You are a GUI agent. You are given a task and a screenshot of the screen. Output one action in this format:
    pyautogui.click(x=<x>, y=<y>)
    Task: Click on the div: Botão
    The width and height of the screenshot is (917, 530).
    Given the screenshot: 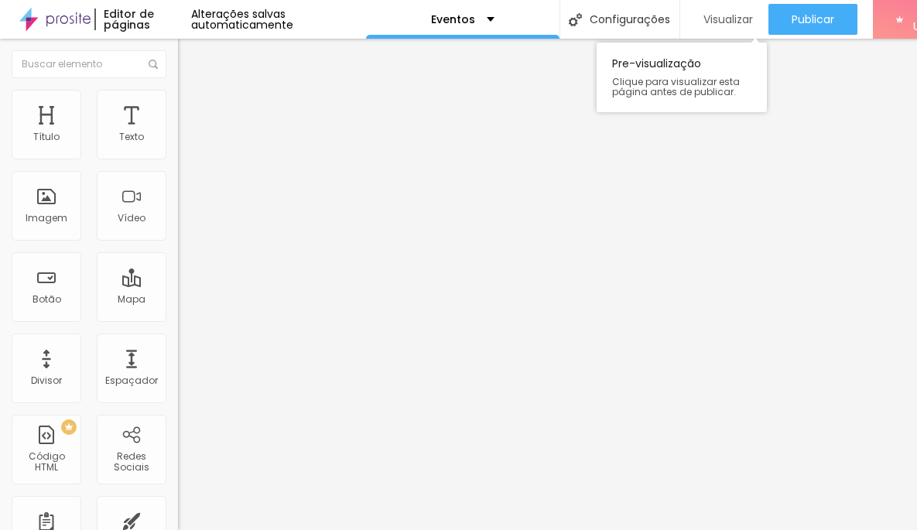 What is the action you would take?
    pyautogui.click(x=46, y=299)
    